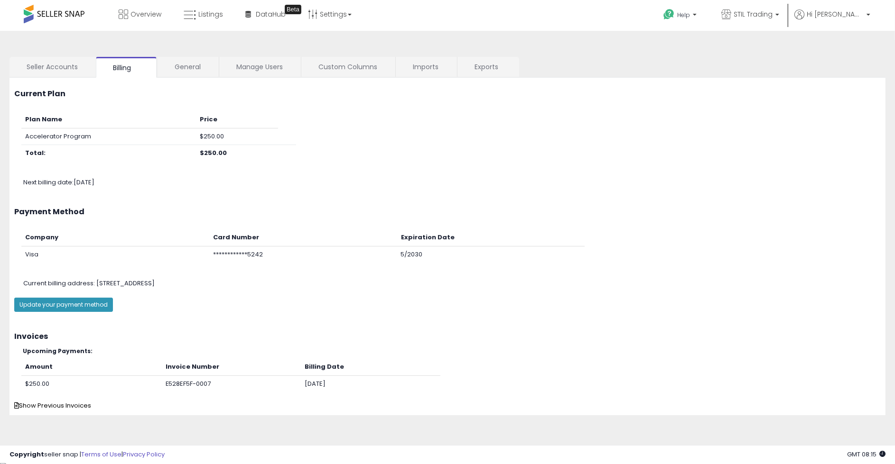 Image resolution: width=895 pixels, height=464 pixels. Describe the element at coordinates (27, 454) in the screenshot. I see `strong: Copyright` at that location.